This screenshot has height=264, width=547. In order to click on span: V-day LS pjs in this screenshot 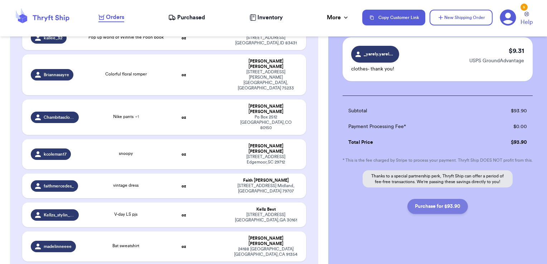, I will do `click(126, 215)`.